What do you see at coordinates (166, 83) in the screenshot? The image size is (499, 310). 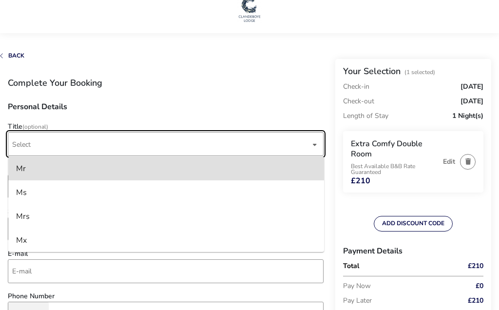 I see `h1: Complete Your Booking` at bounding box center [166, 83].